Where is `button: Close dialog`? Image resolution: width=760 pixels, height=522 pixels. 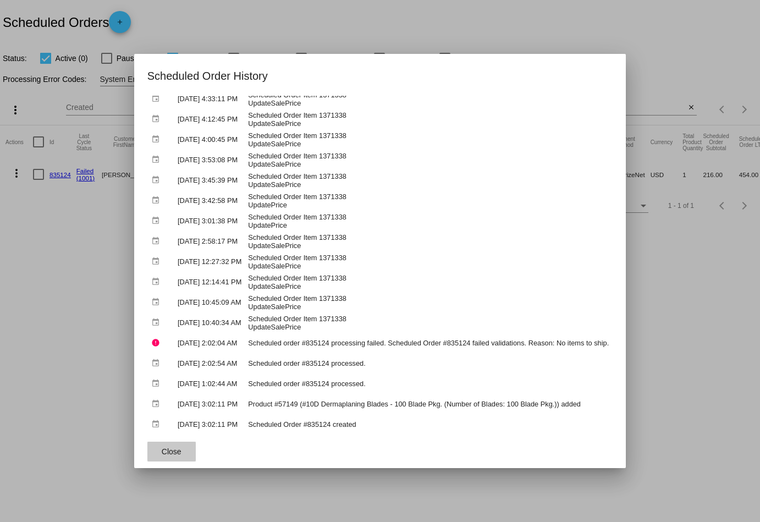
button: Close dialog is located at coordinates (172, 452).